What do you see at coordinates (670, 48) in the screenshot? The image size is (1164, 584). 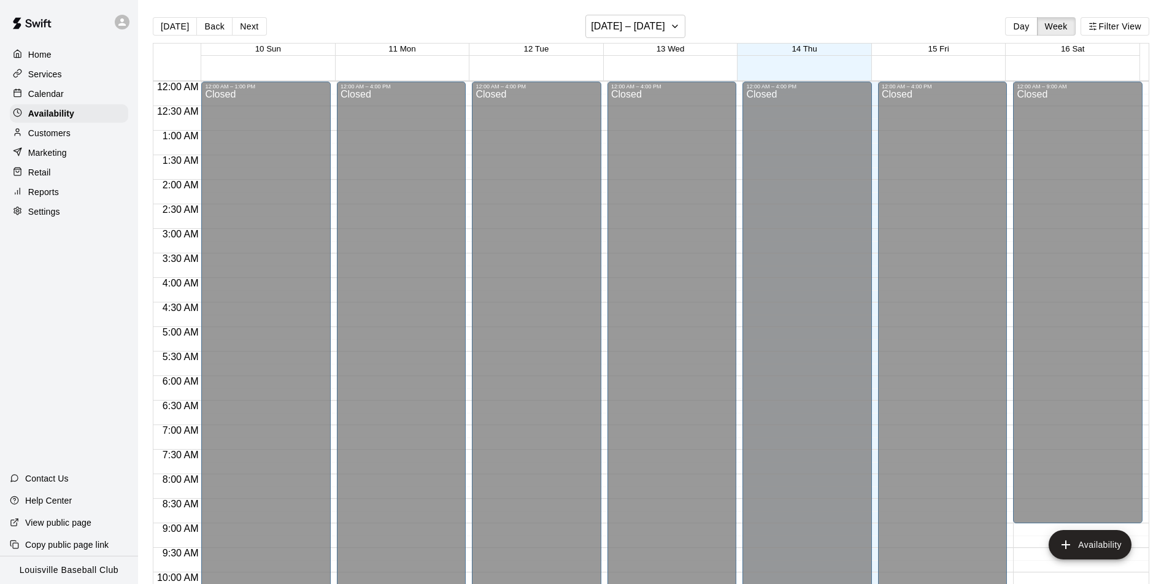 I see `button: 13 Wed` at bounding box center [670, 48].